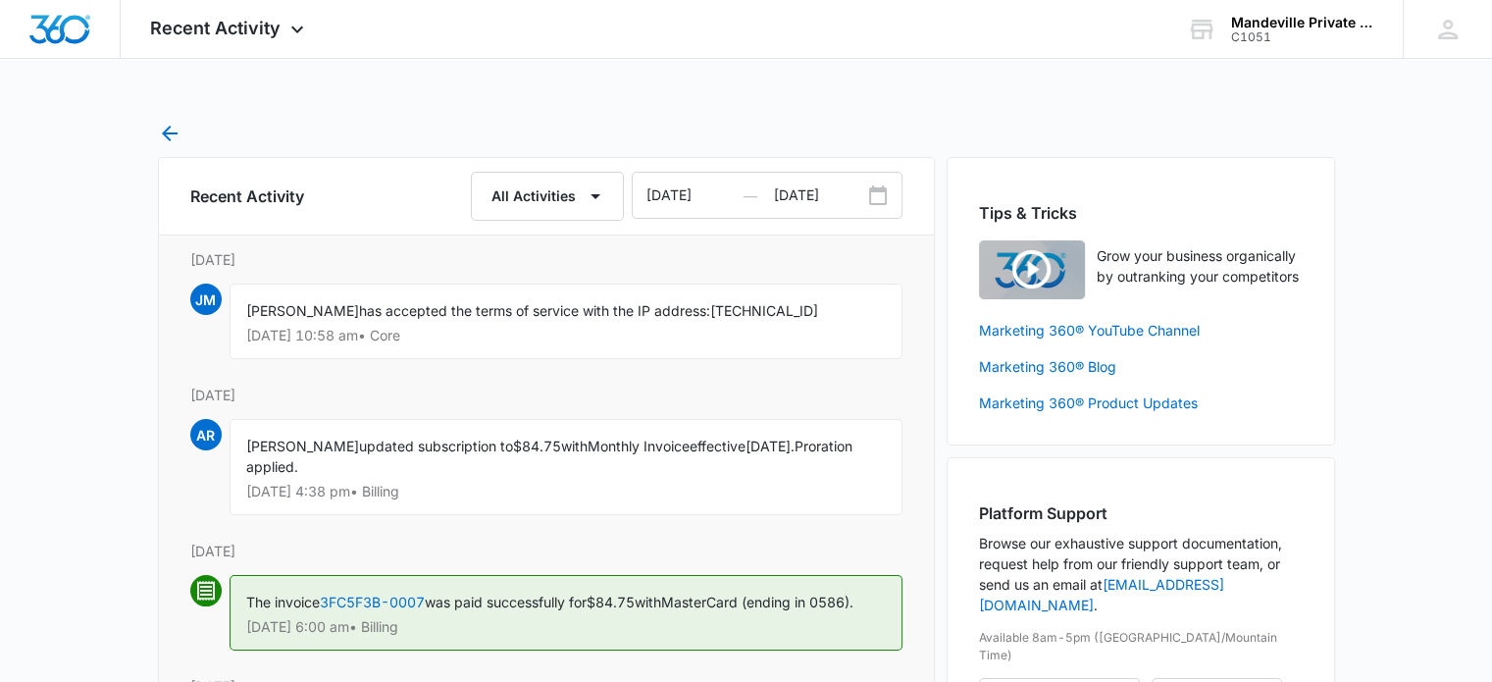 Image resolution: width=1492 pixels, height=682 pixels. Describe the element at coordinates (1199, 266) in the screenshot. I see `p: Grow your business organically by outranking your competitors` at that location.